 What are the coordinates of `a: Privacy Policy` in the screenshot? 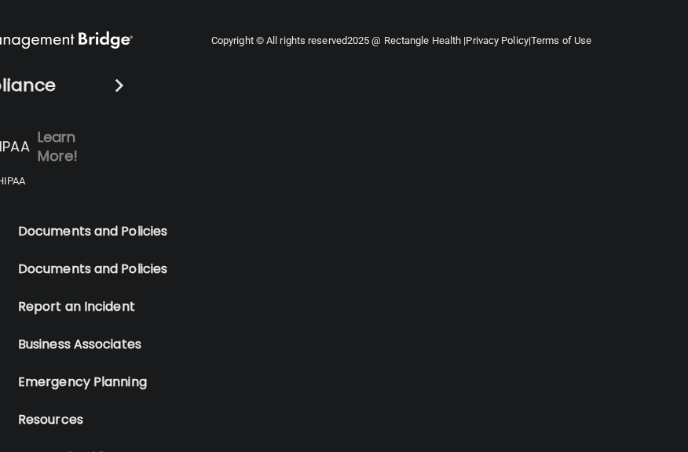 It's located at (496, 40).